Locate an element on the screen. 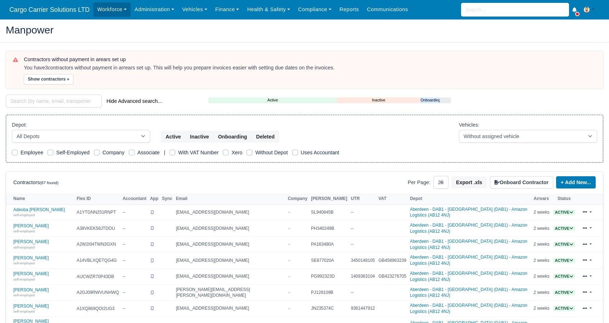 The height and width of the screenshot is (323, 609). input: Search (by name, email, transporter id) ... is located at coordinates (54, 101).